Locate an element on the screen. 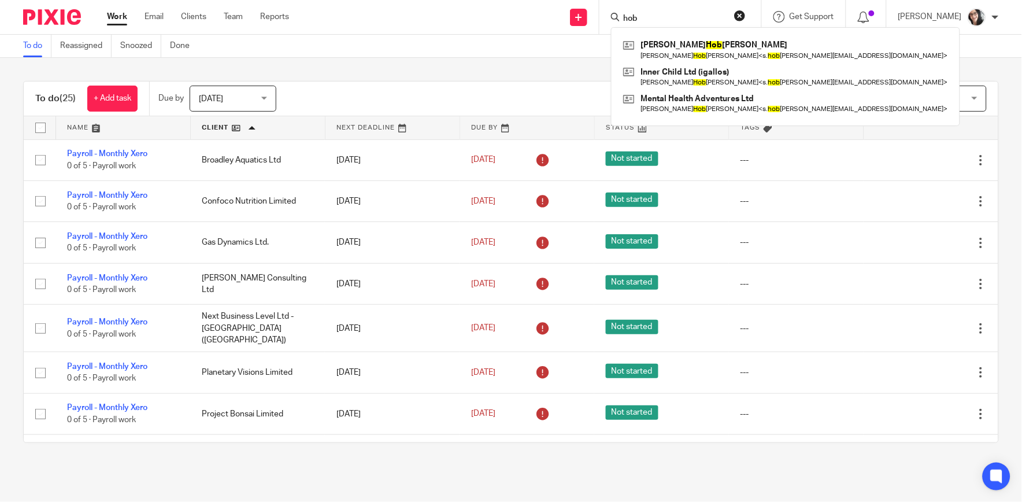 This screenshot has height=502, width=1022. input: Search is located at coordinates (675, 19).